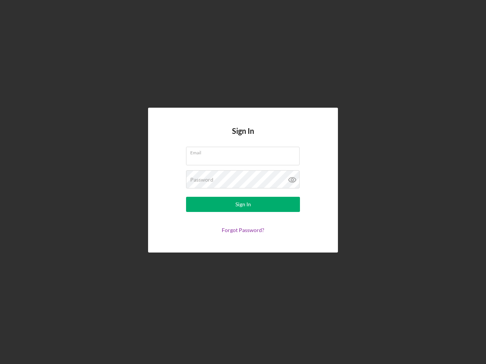 This screenshot has height=364, width=486. Describe the element at coordinates (243, 230) in the screenshot. I see `a: Forgot Password?` at that location.